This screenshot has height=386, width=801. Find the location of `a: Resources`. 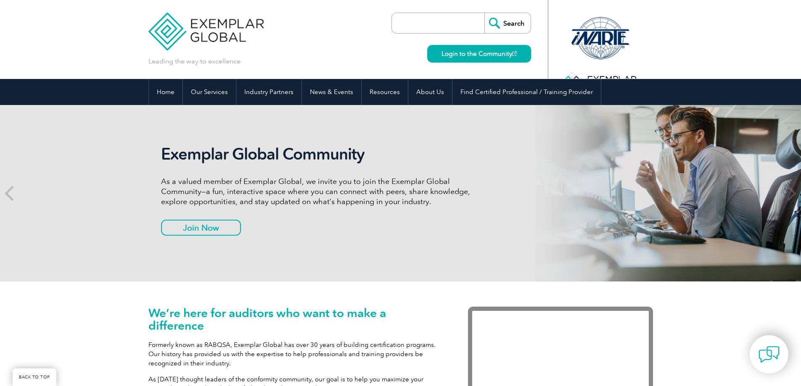

a: Resources is located at coordinates (385, 92).